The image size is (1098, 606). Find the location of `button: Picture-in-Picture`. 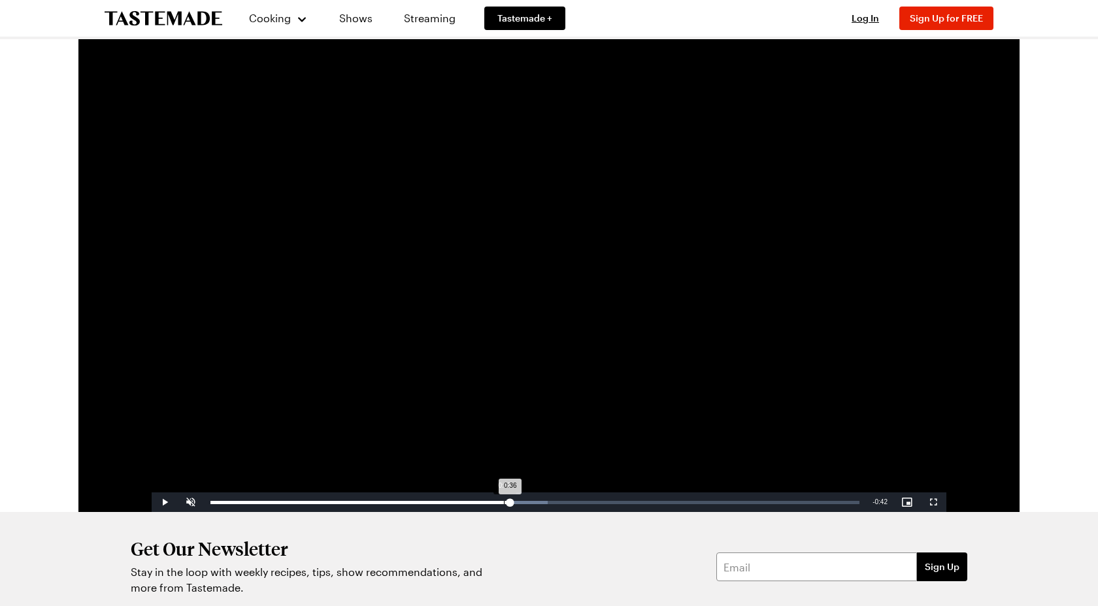

button: Picture-in-Picture is located at coordinates (907, 502).